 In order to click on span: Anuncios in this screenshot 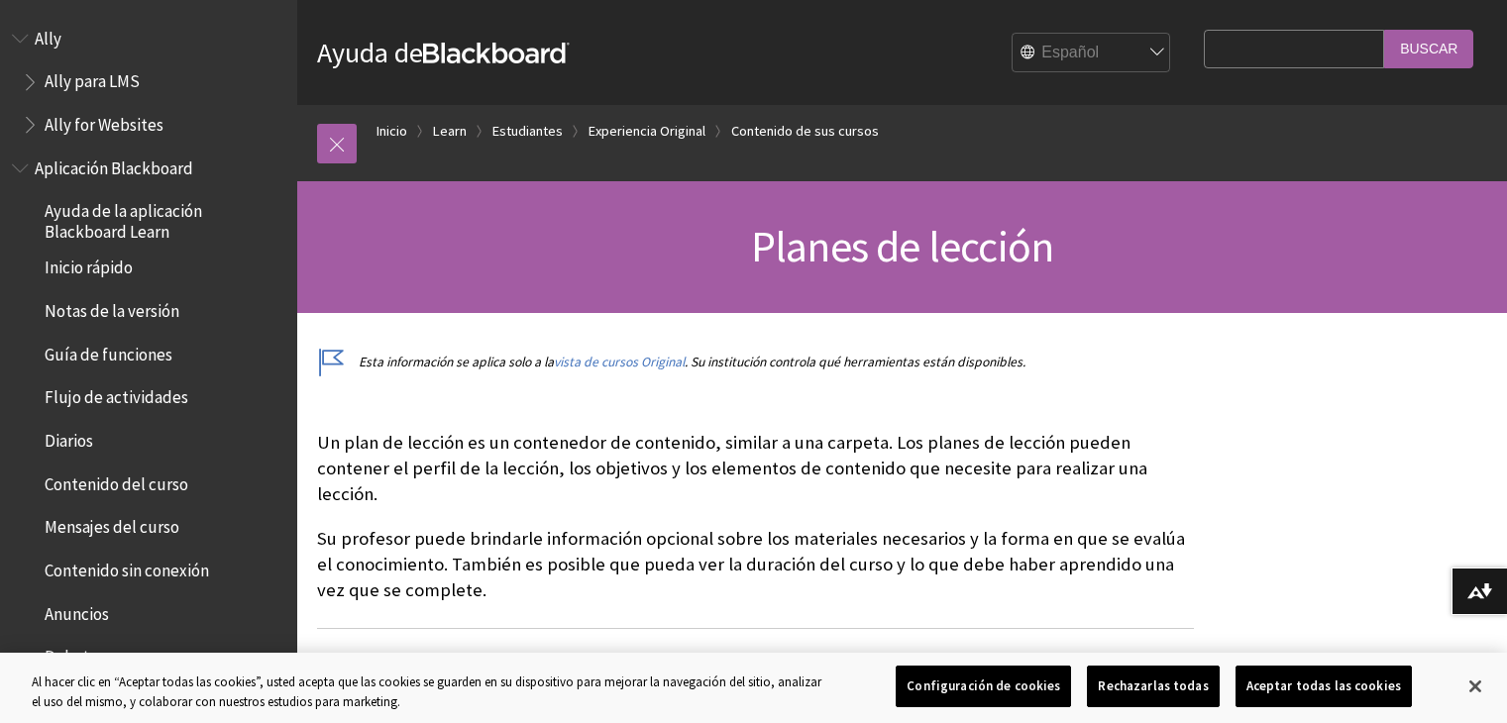, I will do `click(76, 610)`.